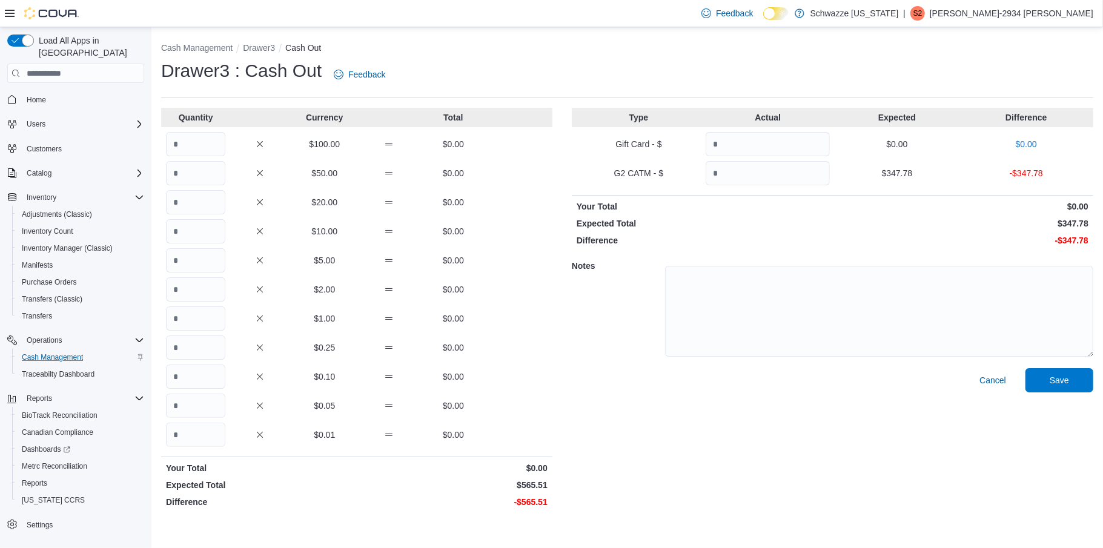 This screenshot has width=1103, height=548. What do you see at coordinates (37, 265) in the screenshot?
I see `a: Manifests` at bounding box center [37, 265].